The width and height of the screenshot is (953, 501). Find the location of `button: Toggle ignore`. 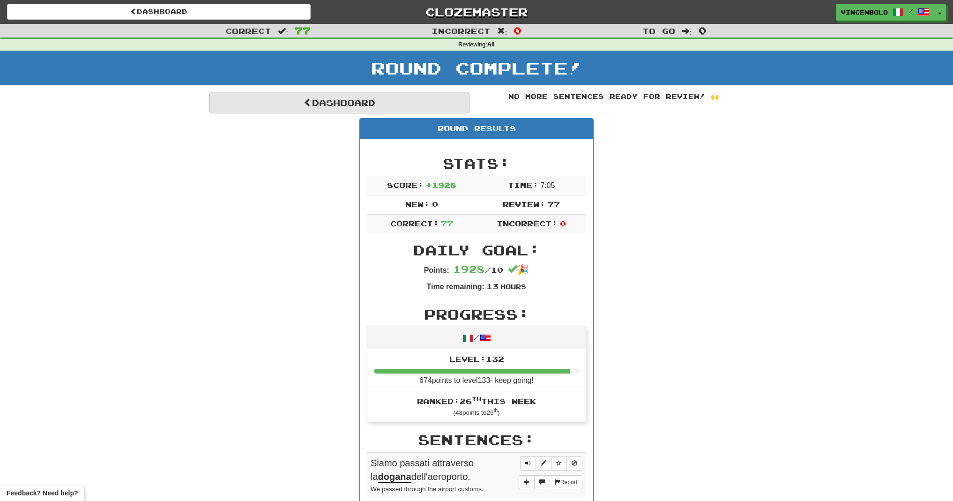

button: Toggle ignore is located at coordinates (574, 463).